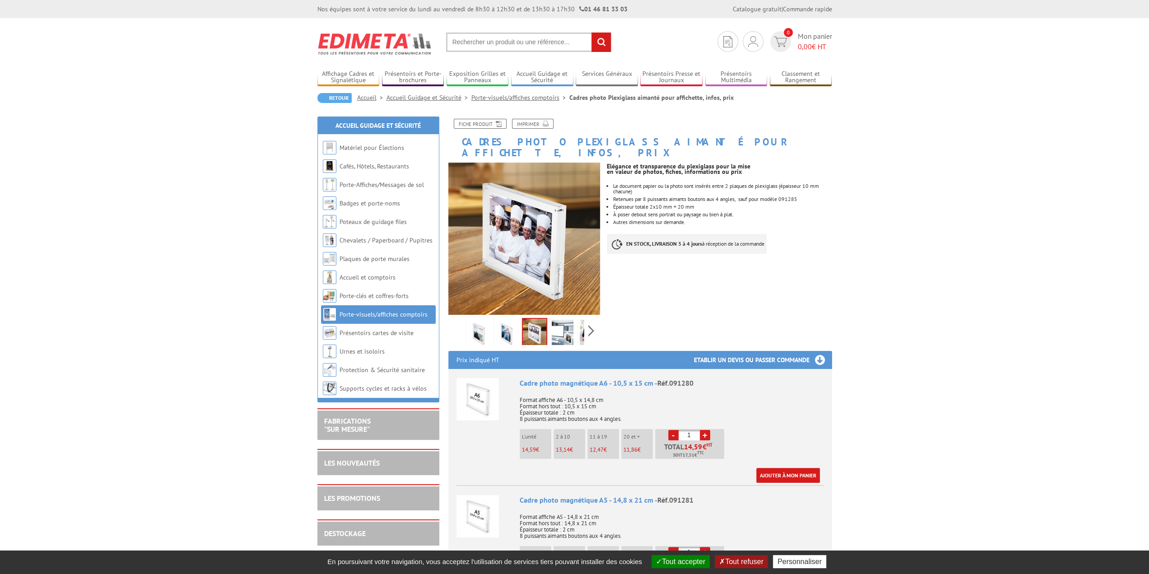 The height and width of the screenshot is (574, 1149). Describe the element at coordinates (805, 47) in the screenshot. I see `span: 0,00` at that location.